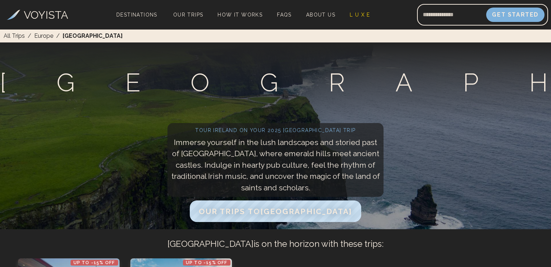  I want to click on span: About Us, so click(320, 15).